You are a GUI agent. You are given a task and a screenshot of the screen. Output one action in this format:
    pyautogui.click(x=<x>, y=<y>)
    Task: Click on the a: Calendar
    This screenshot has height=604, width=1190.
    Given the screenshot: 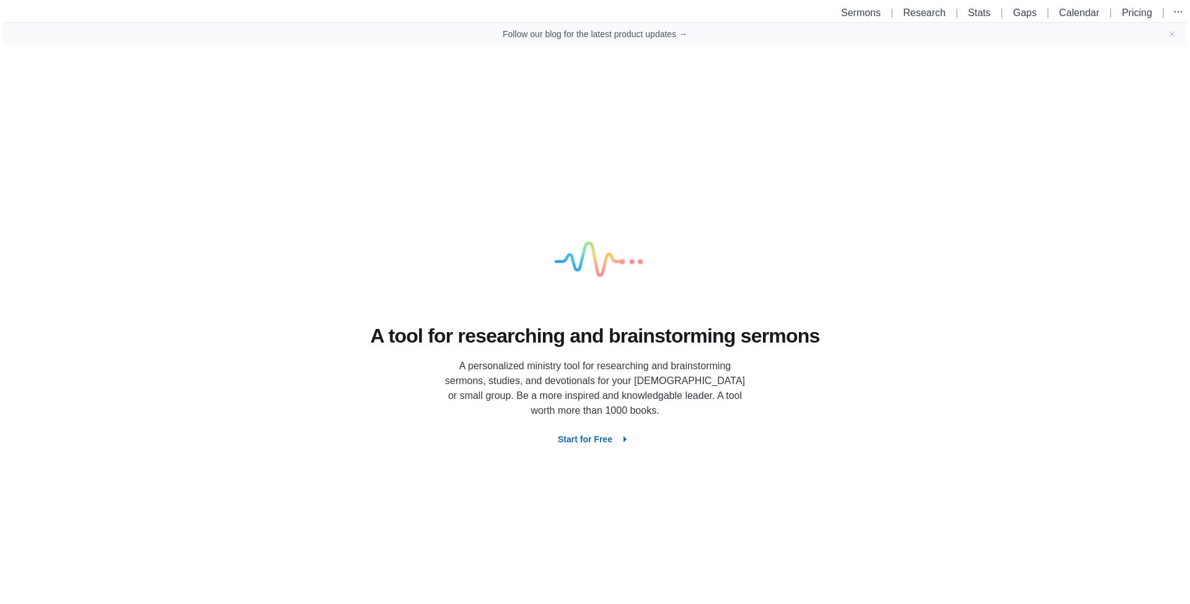 What is the action you would take?
    pyautogui.click(x=1079, y=12)
    